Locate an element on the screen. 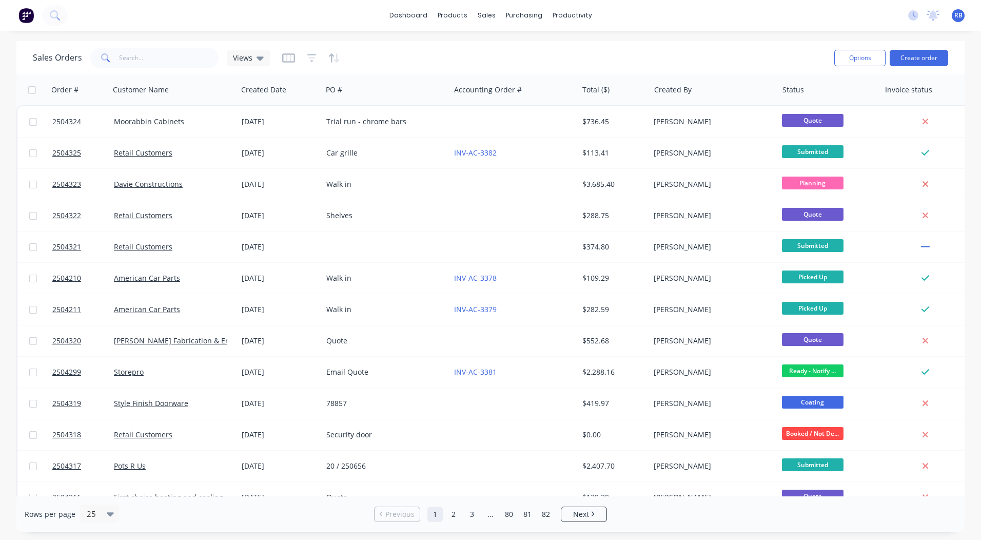 Image resolution: width=981 pixels, height=540 pixels. span: 2504299 is located at coordinates (67, 372).